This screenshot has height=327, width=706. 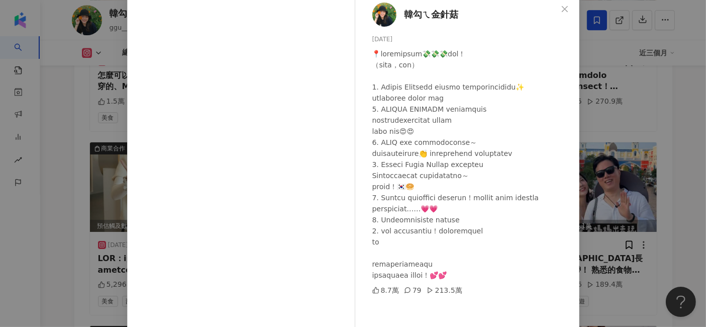 What do you see at coordinates (432, 15) in the screenshot?
I see `span: 韓勾ㄟ金針菇` at bounding box center [432, 15].